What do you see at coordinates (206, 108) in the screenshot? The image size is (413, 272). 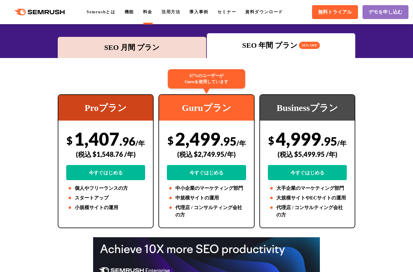 I see `div: Guruプラン` at bounding box center [206, 108].